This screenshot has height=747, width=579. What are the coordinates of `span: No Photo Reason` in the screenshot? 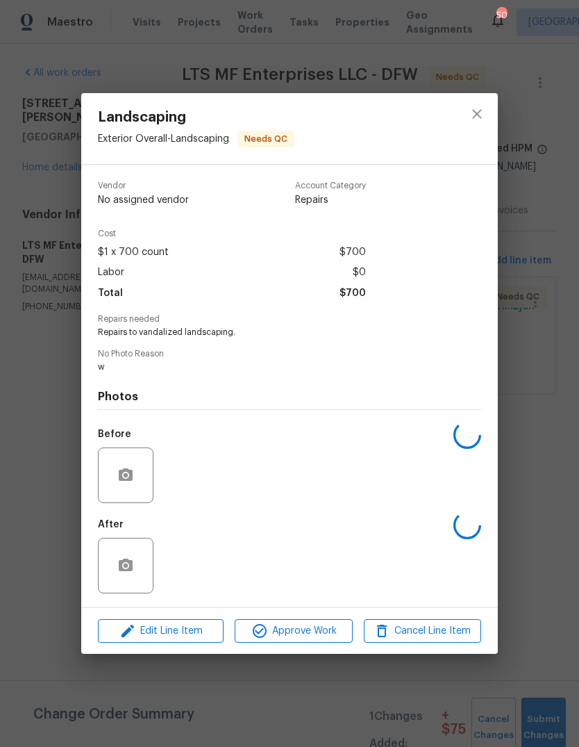 It's located at (290, 354).